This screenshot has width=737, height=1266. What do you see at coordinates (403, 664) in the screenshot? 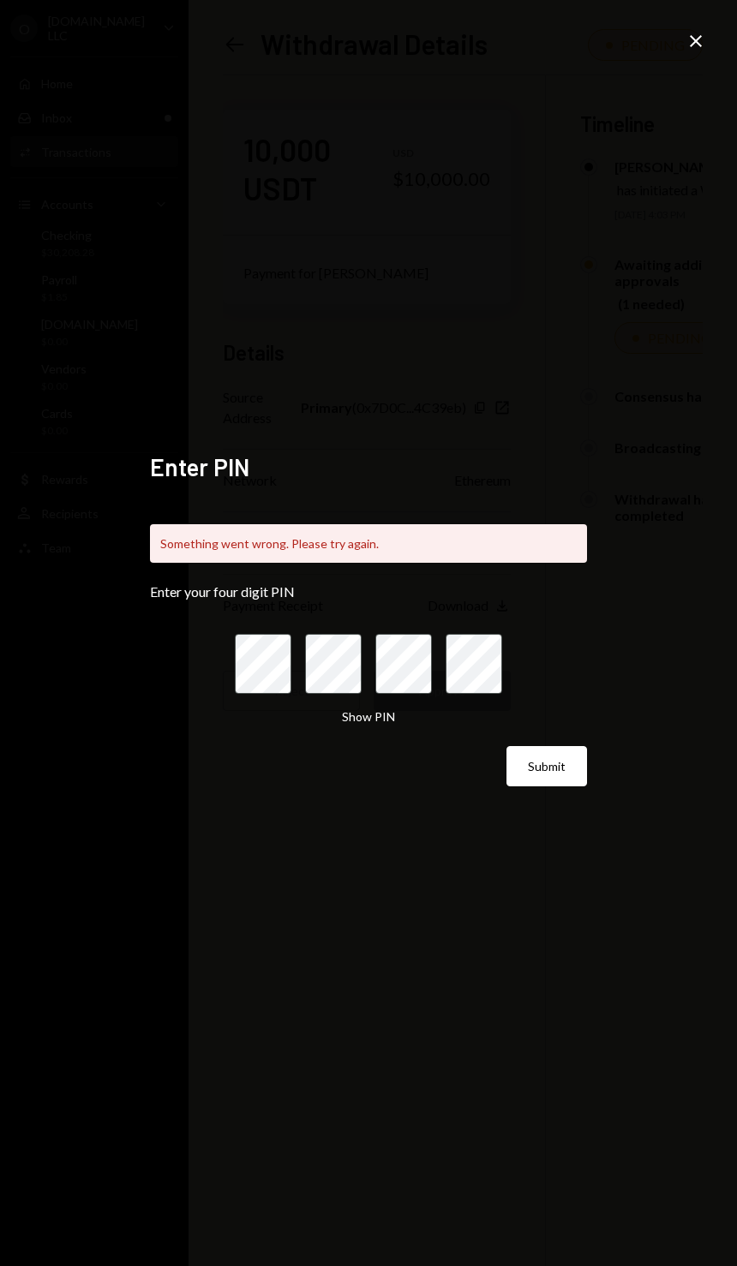
I see `input: pin code 3 of 4` at bounding box center [403, 664].